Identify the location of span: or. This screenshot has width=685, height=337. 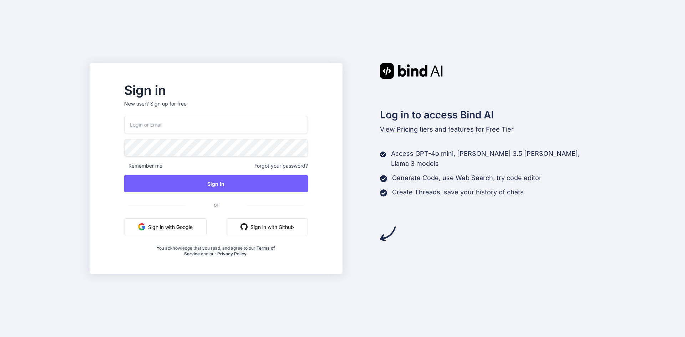
(216, 204).